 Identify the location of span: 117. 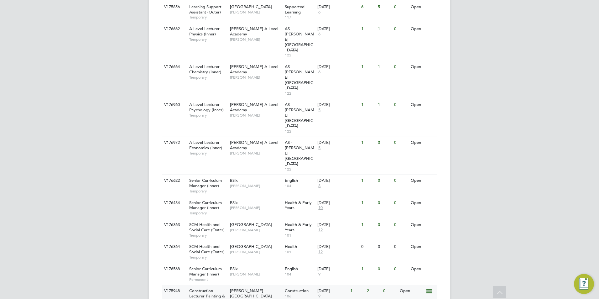
(300, 17).